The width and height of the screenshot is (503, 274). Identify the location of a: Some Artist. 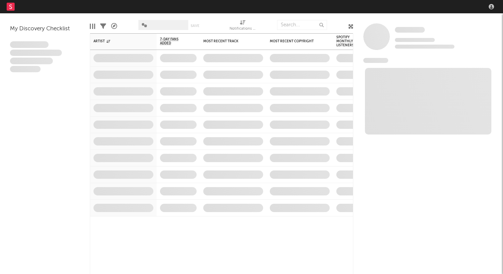
(410, 30).